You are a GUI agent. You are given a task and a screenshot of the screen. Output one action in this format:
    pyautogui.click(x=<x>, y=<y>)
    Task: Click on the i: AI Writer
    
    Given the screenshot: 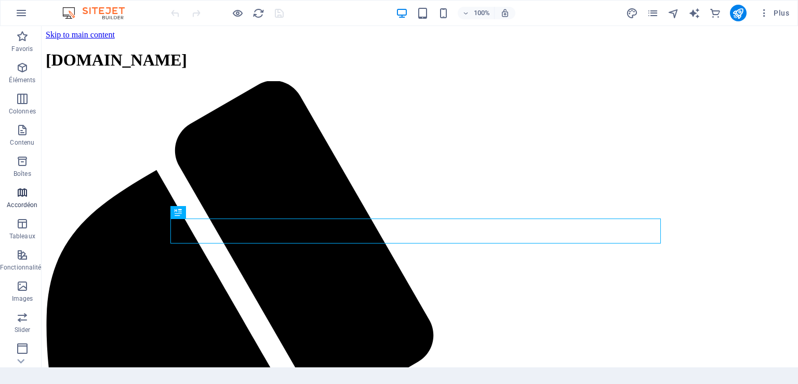 What is the action you would take?
    pyautogui.click(x=694, y=13)
    